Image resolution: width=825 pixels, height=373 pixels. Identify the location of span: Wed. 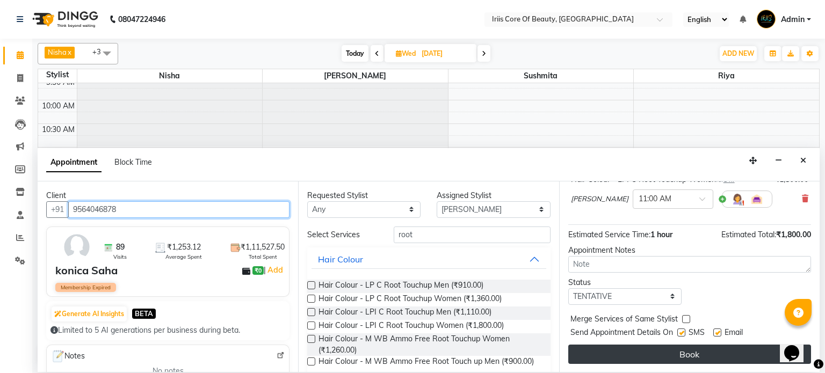
(405, 53).